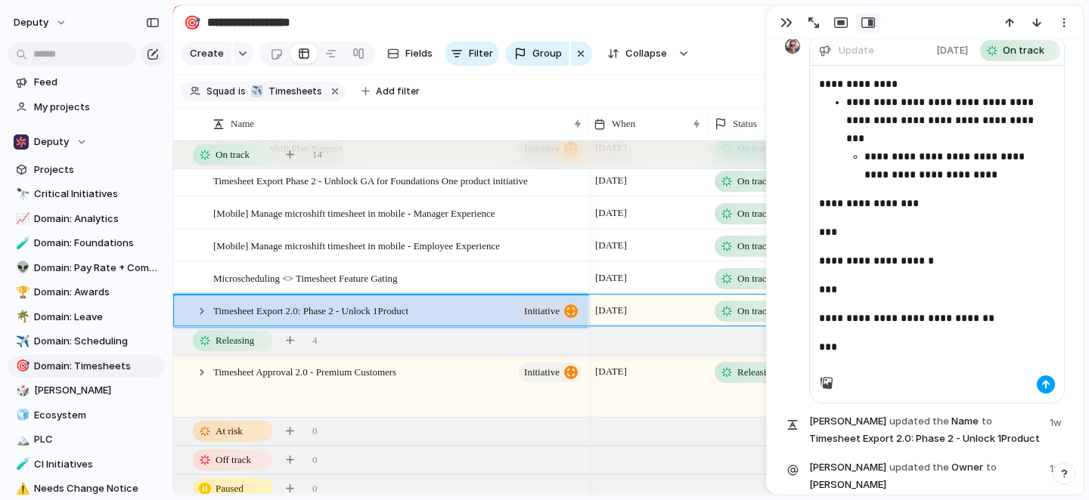 The image size is (1089, 500). I want to click on span: Projects, so click(97, 170).